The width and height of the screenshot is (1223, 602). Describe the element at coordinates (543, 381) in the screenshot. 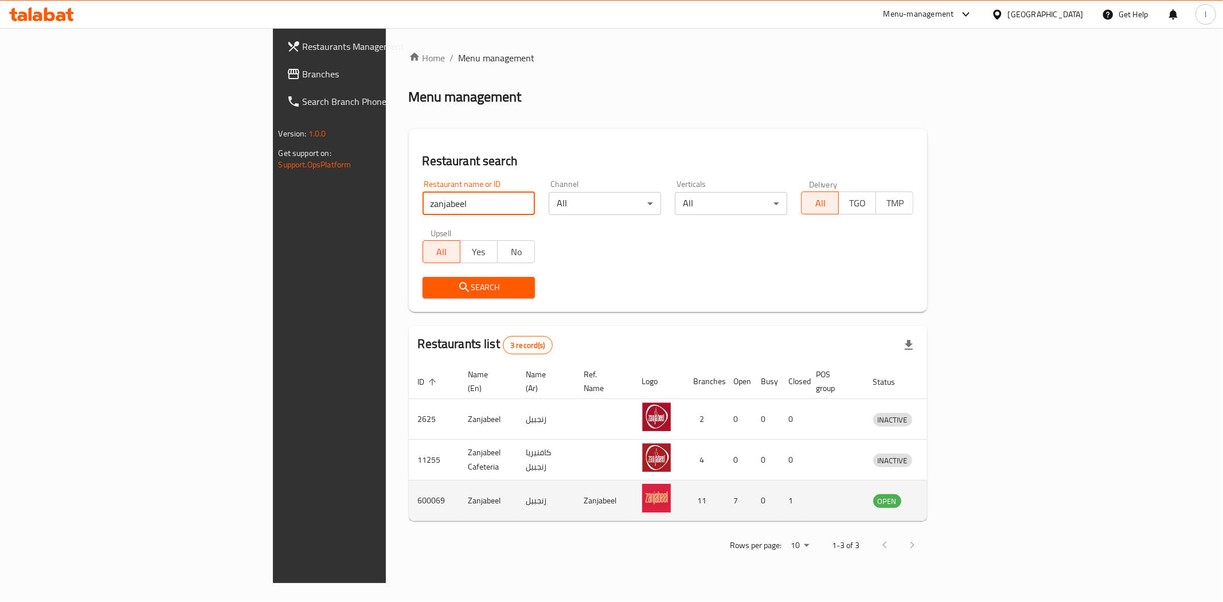

I see `span: Name (Ar)` at that location.